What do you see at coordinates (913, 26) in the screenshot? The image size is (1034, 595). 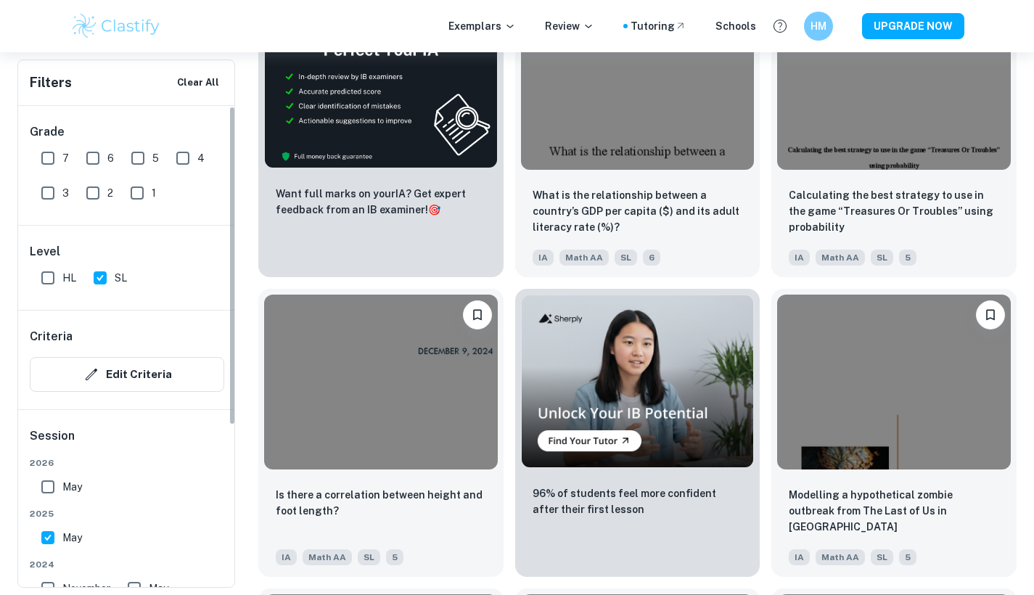 I see `button: UPGRADE NOW` at bounding box center [913, 26].